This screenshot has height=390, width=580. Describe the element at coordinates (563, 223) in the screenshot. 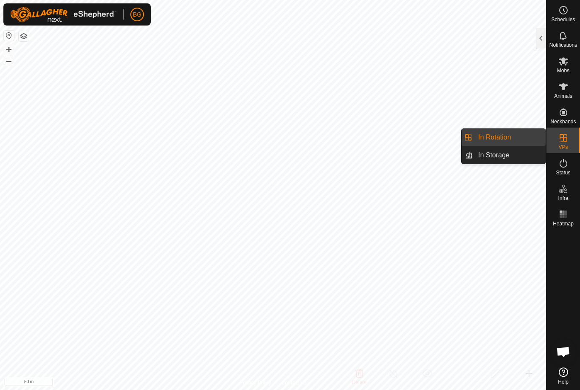

I see `span: Heatmap` at that location.